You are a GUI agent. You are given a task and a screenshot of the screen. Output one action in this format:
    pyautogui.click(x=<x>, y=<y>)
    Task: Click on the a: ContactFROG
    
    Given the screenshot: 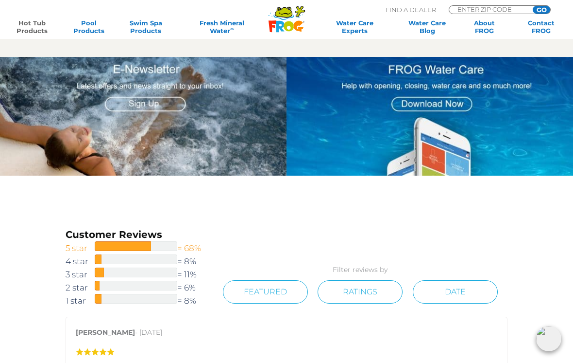 What is the action you would take?
    pyautogui.click(x=541, y=27)
    